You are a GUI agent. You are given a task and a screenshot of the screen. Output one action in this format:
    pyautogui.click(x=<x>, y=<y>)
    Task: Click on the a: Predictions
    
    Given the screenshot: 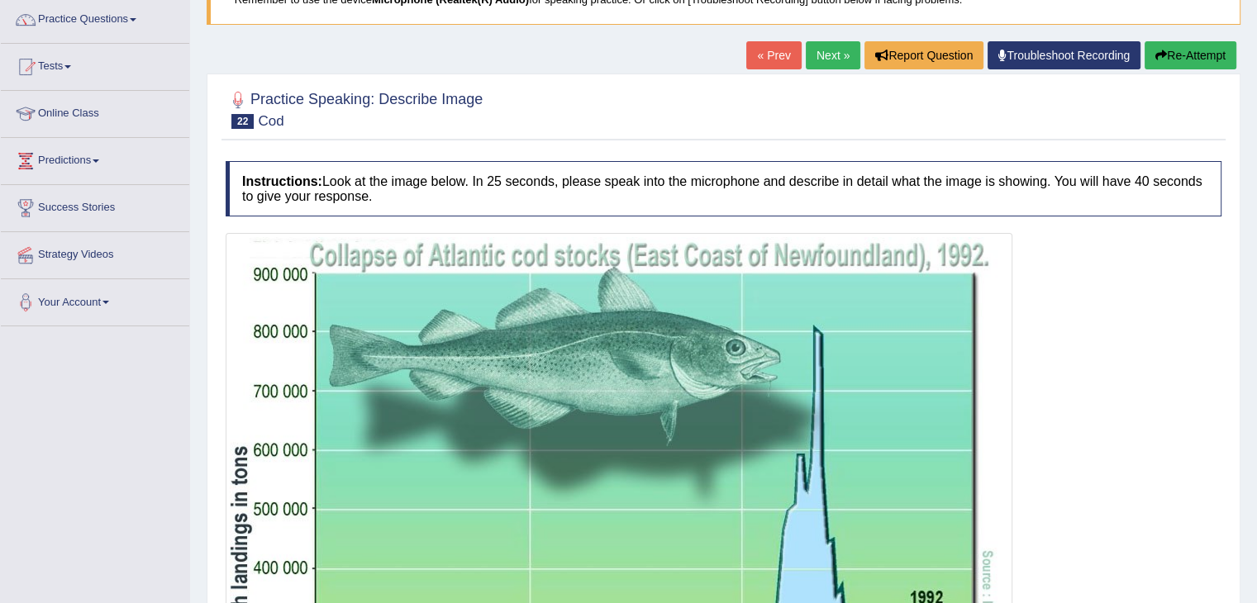 What is the action you would take?
    pyautogui.click(x=95, y=159)
    